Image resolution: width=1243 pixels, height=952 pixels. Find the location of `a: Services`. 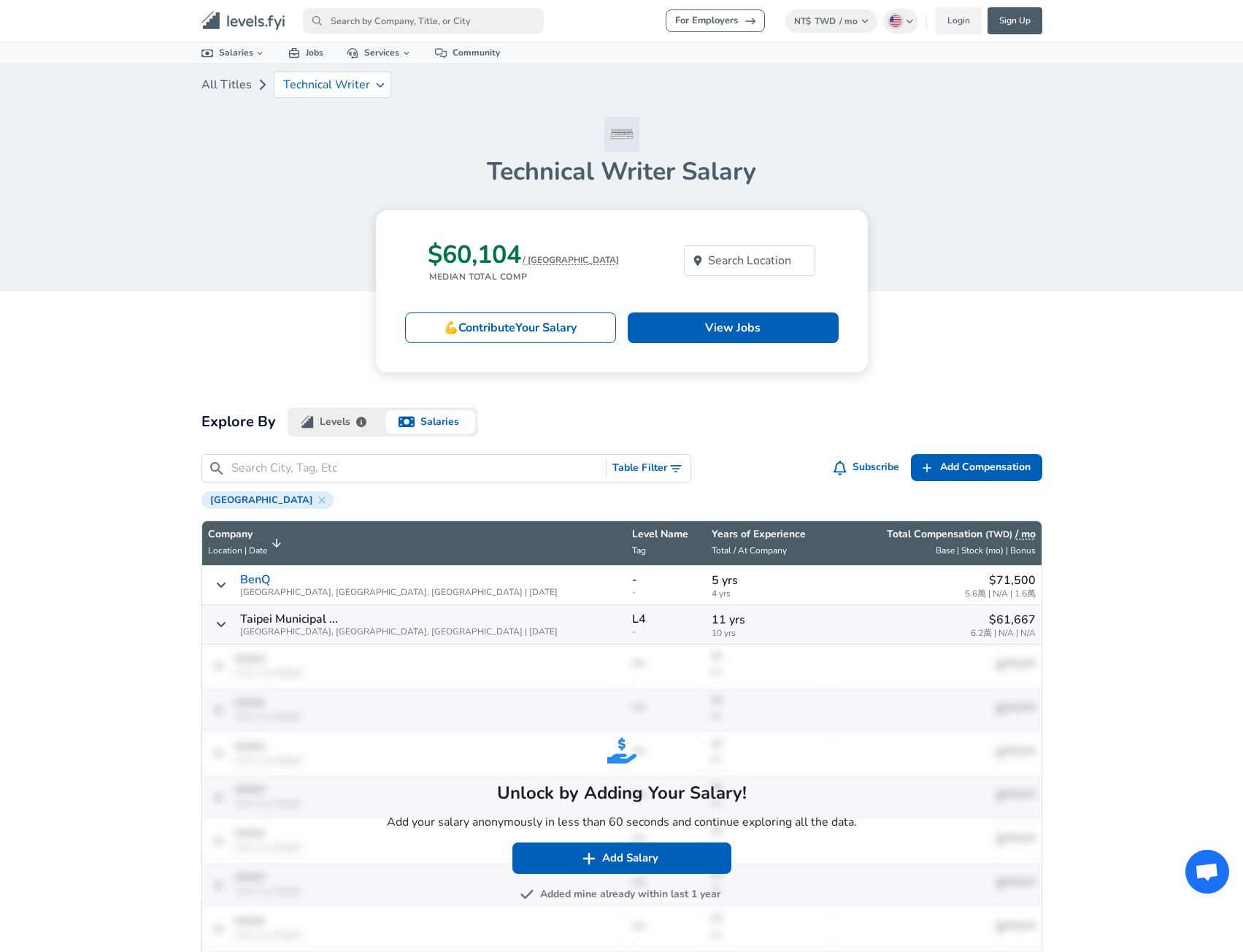

a: Services is located at coordinates (379, 52).